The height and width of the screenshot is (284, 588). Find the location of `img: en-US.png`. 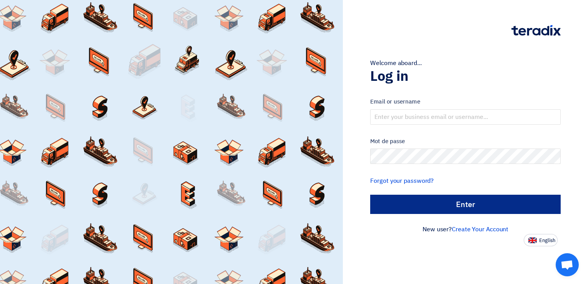

img: en-US.png is located at coordinates (532, 240).